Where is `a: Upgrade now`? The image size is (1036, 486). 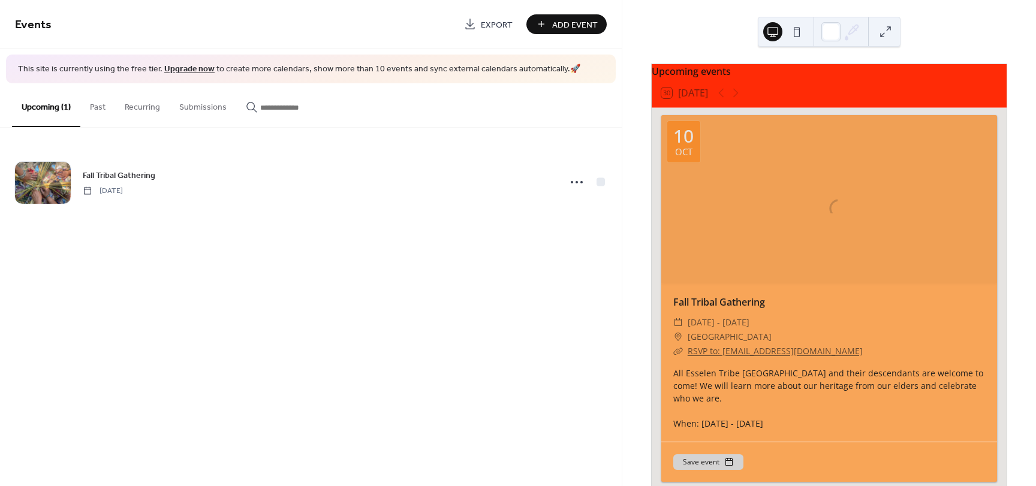 a: Upgrade now is located at coordinates (189, 69).